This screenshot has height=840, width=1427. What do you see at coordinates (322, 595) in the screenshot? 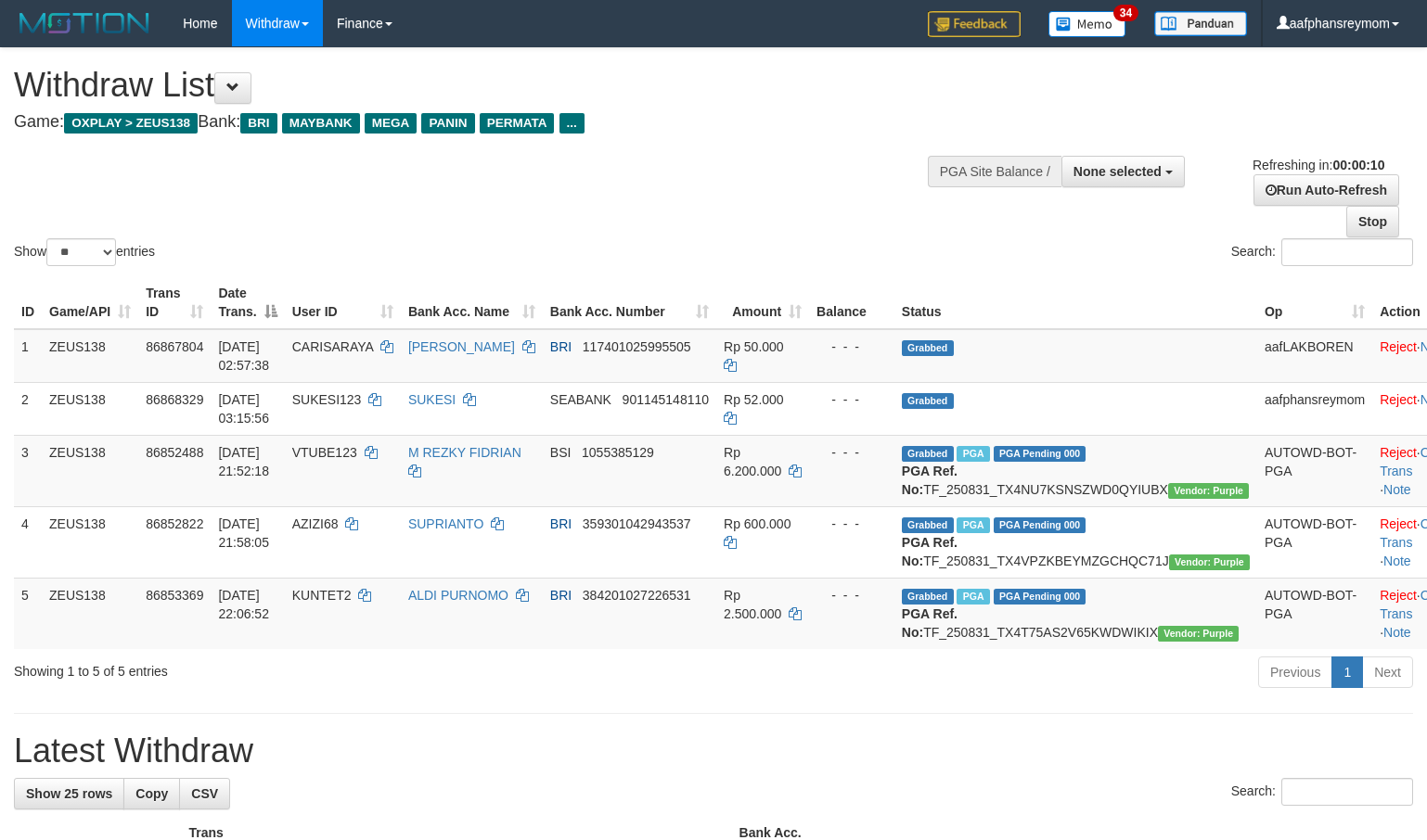
I see `span: KUNTET2` at bounding box center [322, 595].